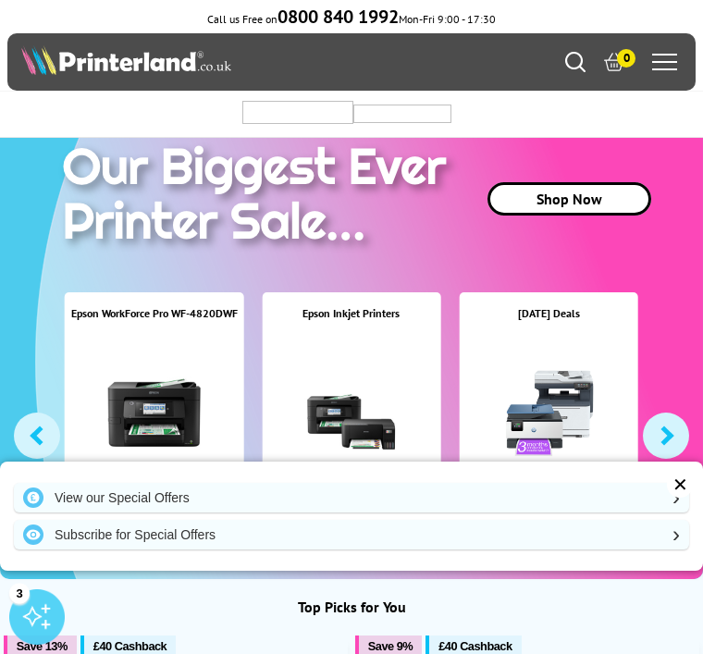 The image size is (703, 654). What do you see at coordinates (352, 498) in the screenshot?
I see `a: View our Special Offers` at bounding box center [352, 498].